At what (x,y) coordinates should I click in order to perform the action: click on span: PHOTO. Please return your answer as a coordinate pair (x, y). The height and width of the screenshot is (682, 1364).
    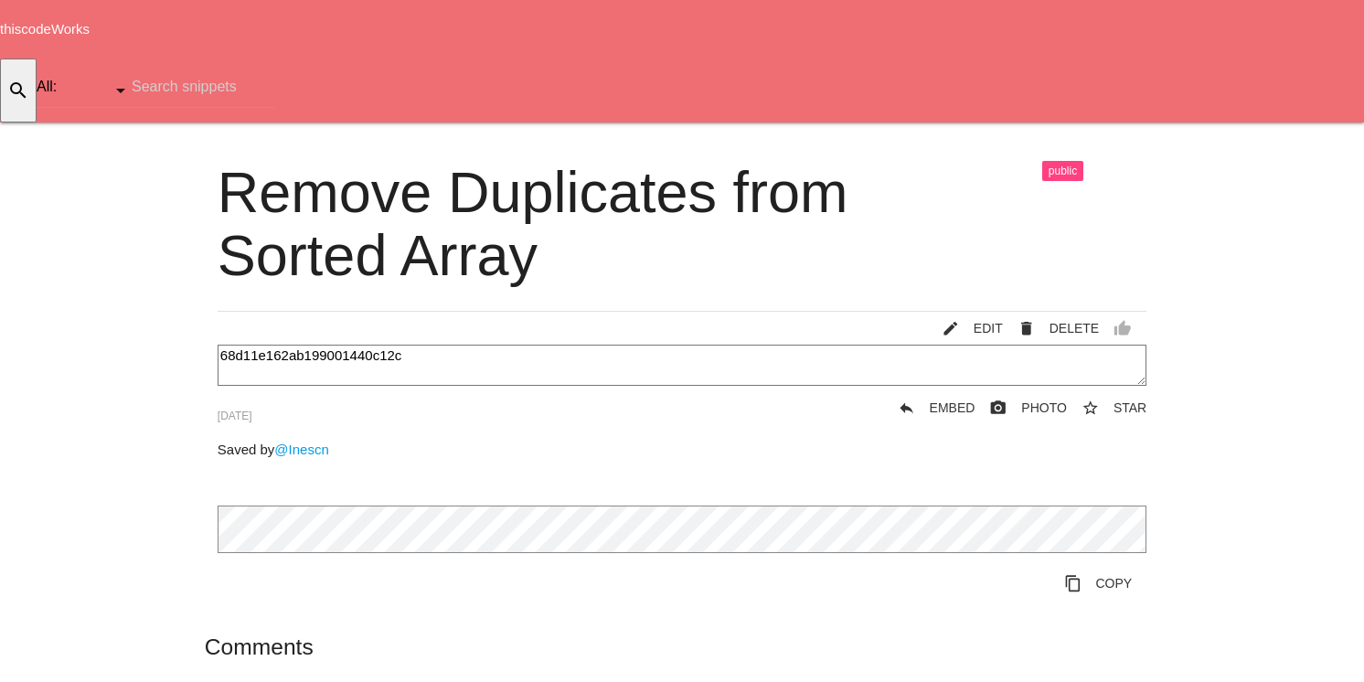
    Looking at the image, I should click on (1044, 408).